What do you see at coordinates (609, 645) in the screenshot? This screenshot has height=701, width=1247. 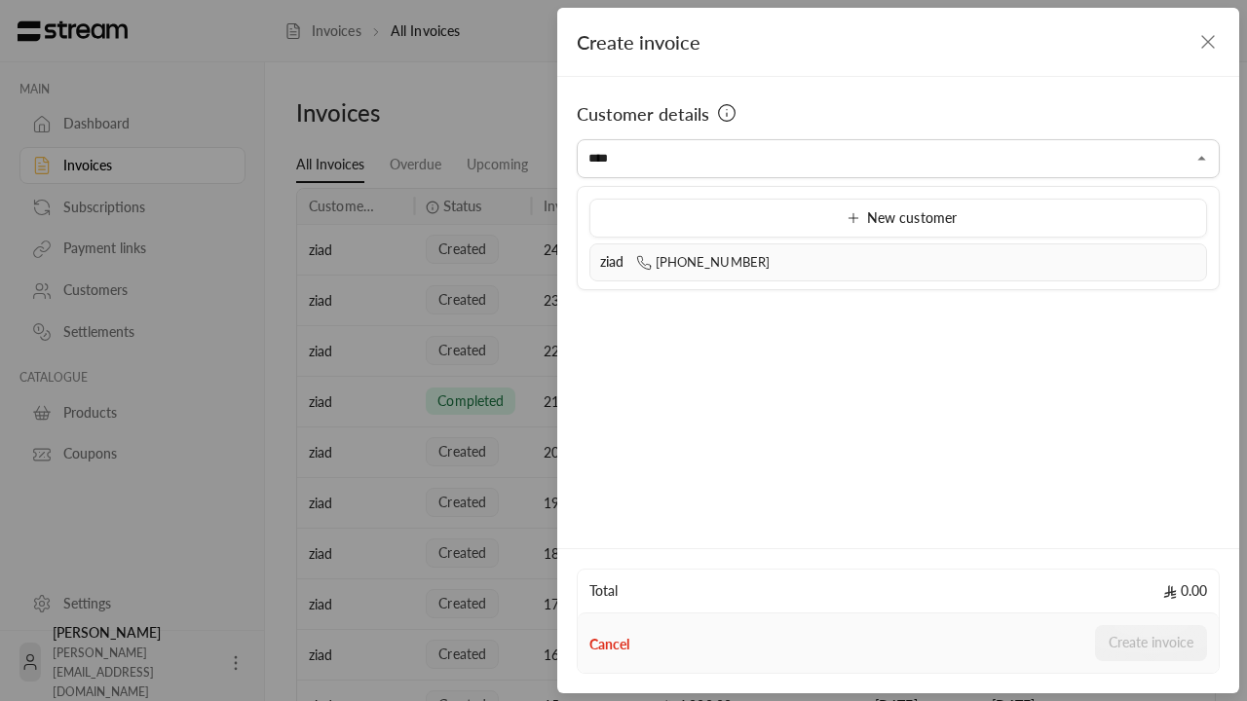 I see `button: Cancel` at bounding box center [609, 645].